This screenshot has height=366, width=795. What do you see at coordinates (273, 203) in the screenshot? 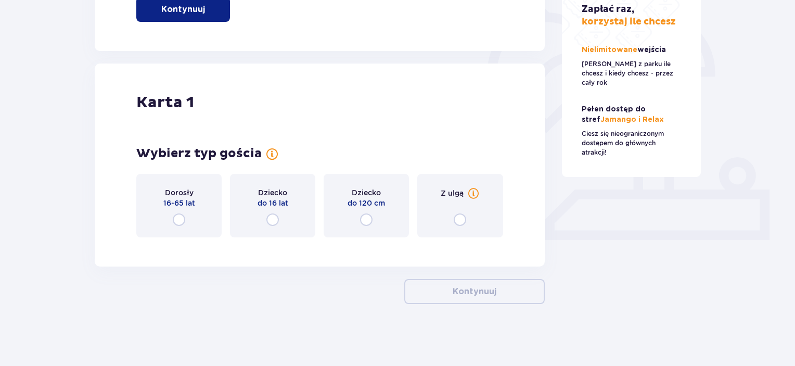
I see `p: do 16 lat` at bounding box center [273, 203].